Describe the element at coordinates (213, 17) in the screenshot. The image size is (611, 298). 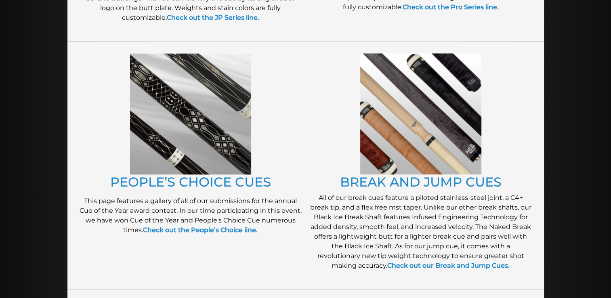
I see `strong: Check out the JP Series line.` at that location.